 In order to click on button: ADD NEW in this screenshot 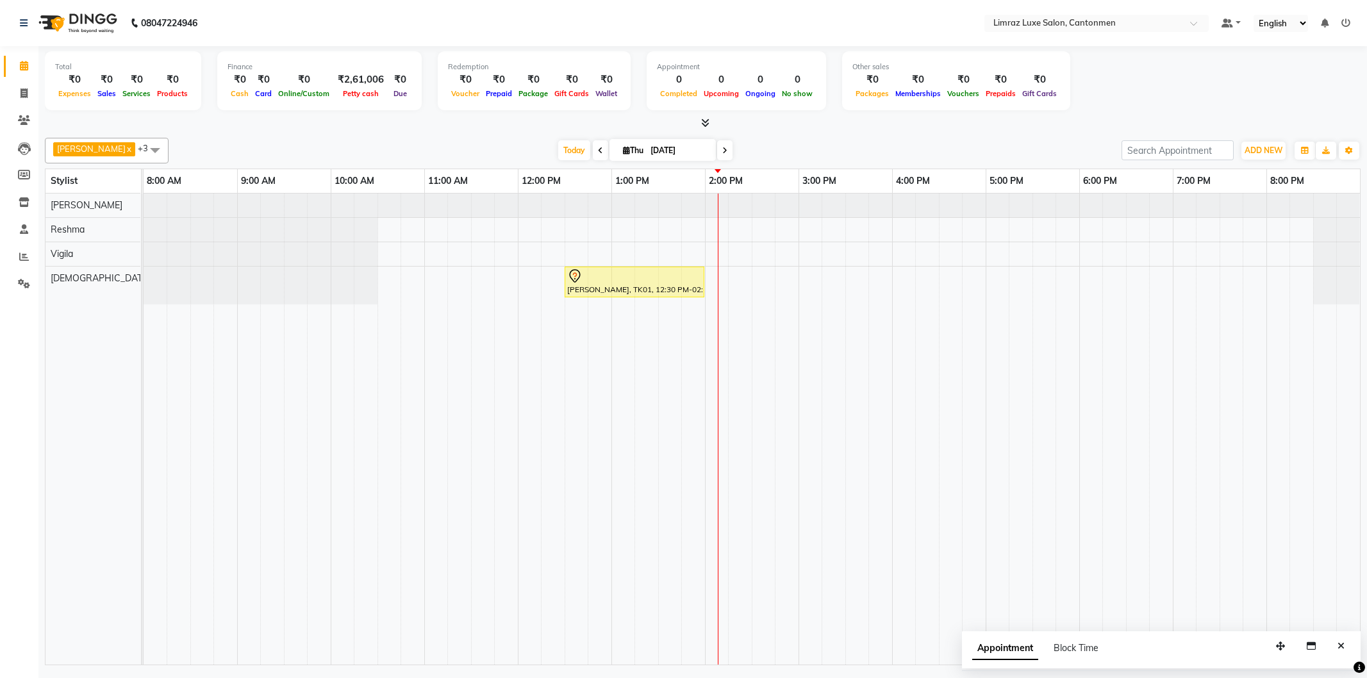, I will do `click(1263, 151)`.